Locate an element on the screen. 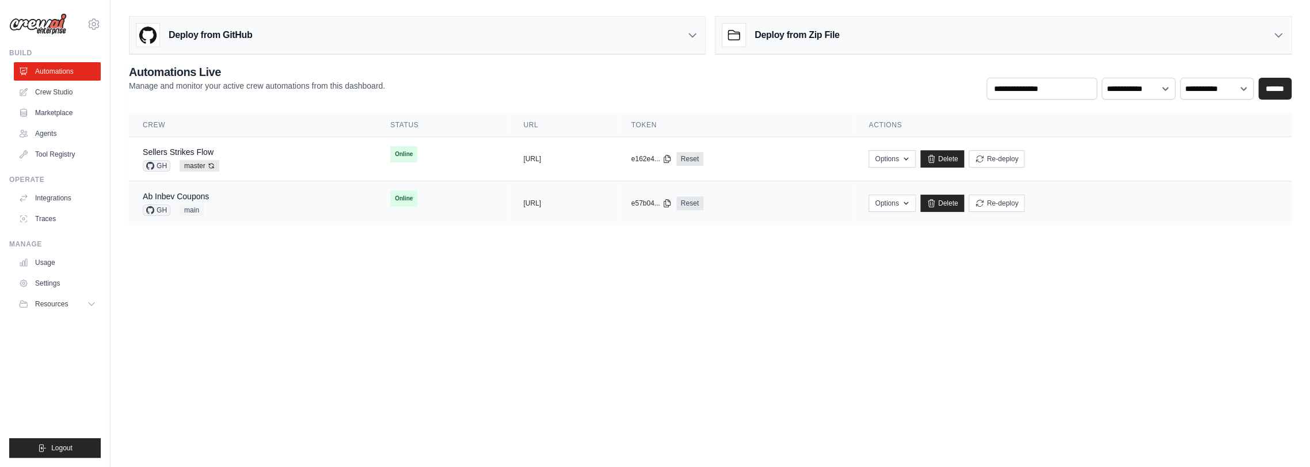 The image size is (1310, 467). a: Usage is located at coordinates (57, 262).